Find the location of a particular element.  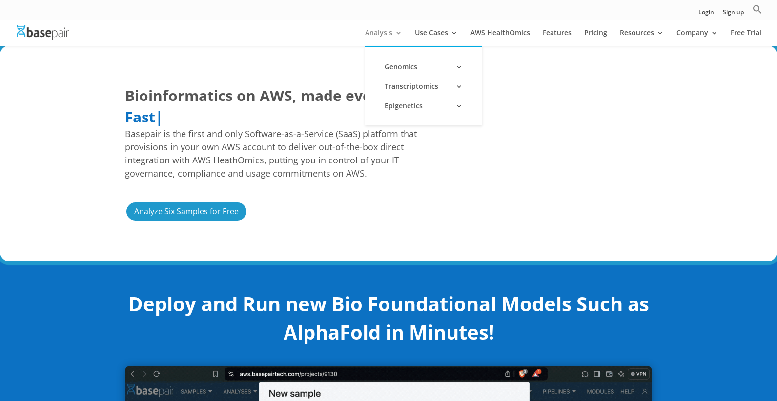

a: Search Icon Link is located at coordinates (758, 12).